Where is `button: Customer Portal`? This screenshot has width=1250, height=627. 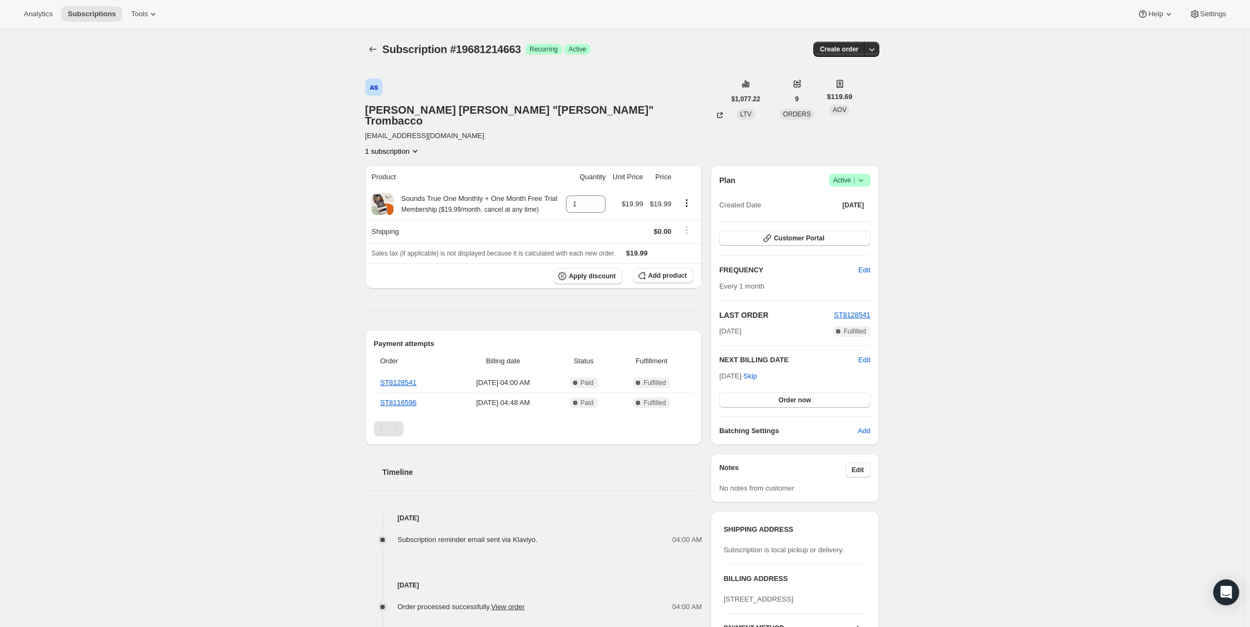 button: Customer Portal is located at coordinates (794, 238).